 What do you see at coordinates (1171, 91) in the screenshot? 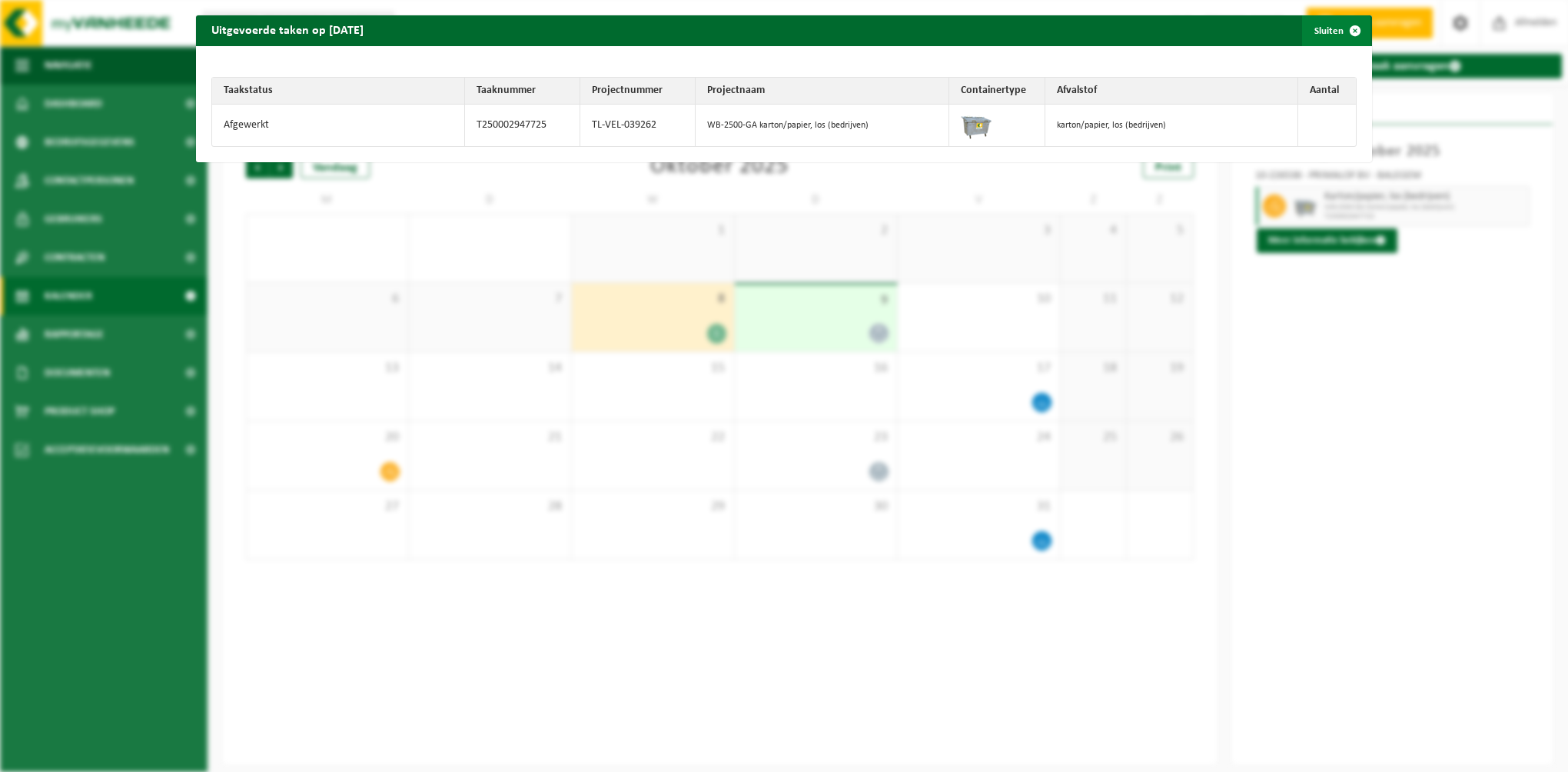
I see `th: Afvalstof` at bounding box center [1171, 91].